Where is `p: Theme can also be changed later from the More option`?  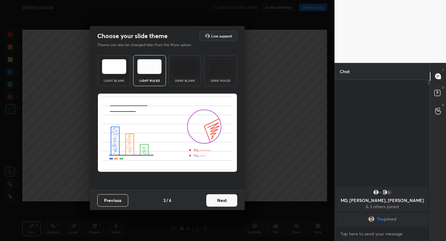
p: Theme can also be changed later from the More option is located at coordinates (147, 45).